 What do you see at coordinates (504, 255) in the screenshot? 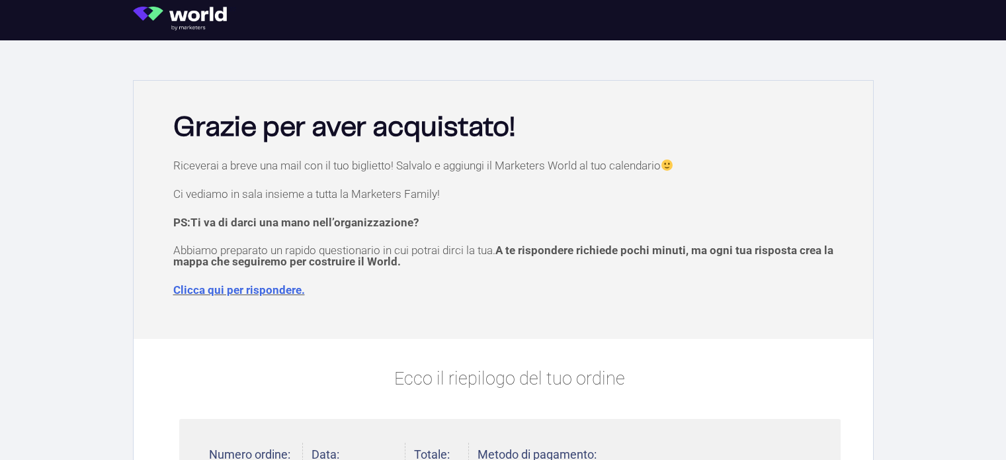
I see `span: A te rispondere richiede pochi minuti, ma ogni tua risposta crea la mappa che seguiremo per costr...` at bounding box center [504, 255].